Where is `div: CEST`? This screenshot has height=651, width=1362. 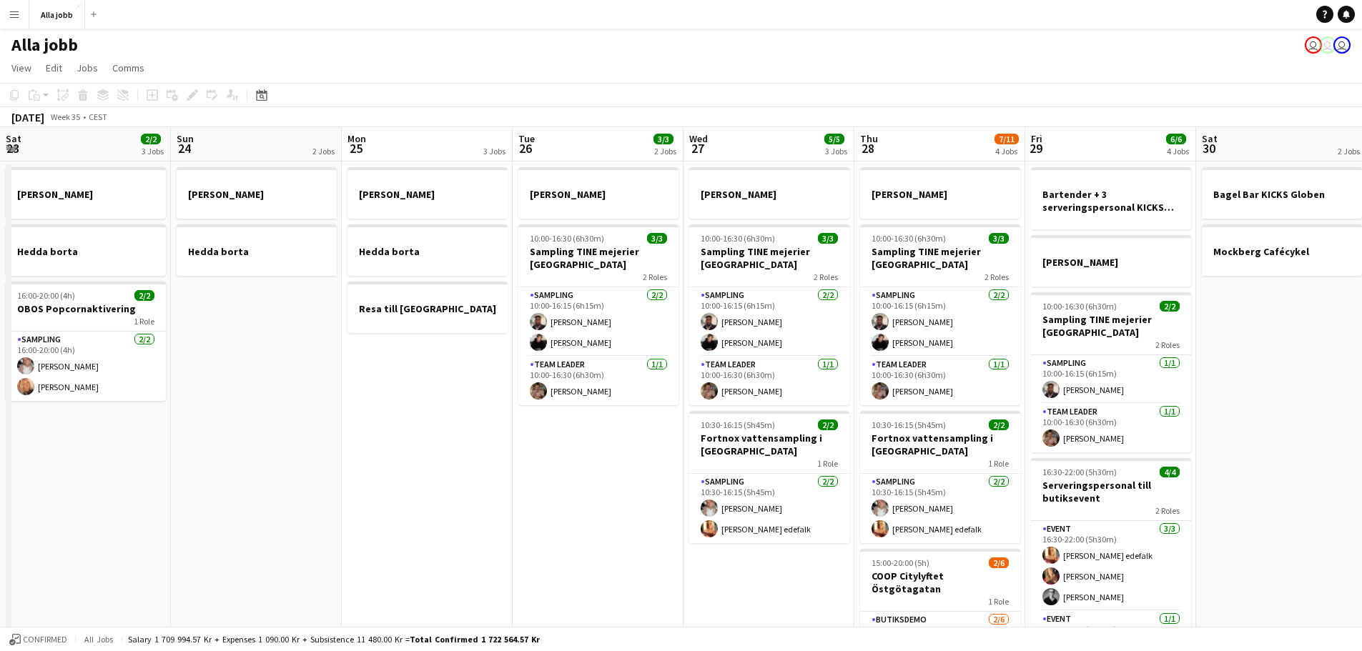
div: CEST is located at coordinates (98, 117).